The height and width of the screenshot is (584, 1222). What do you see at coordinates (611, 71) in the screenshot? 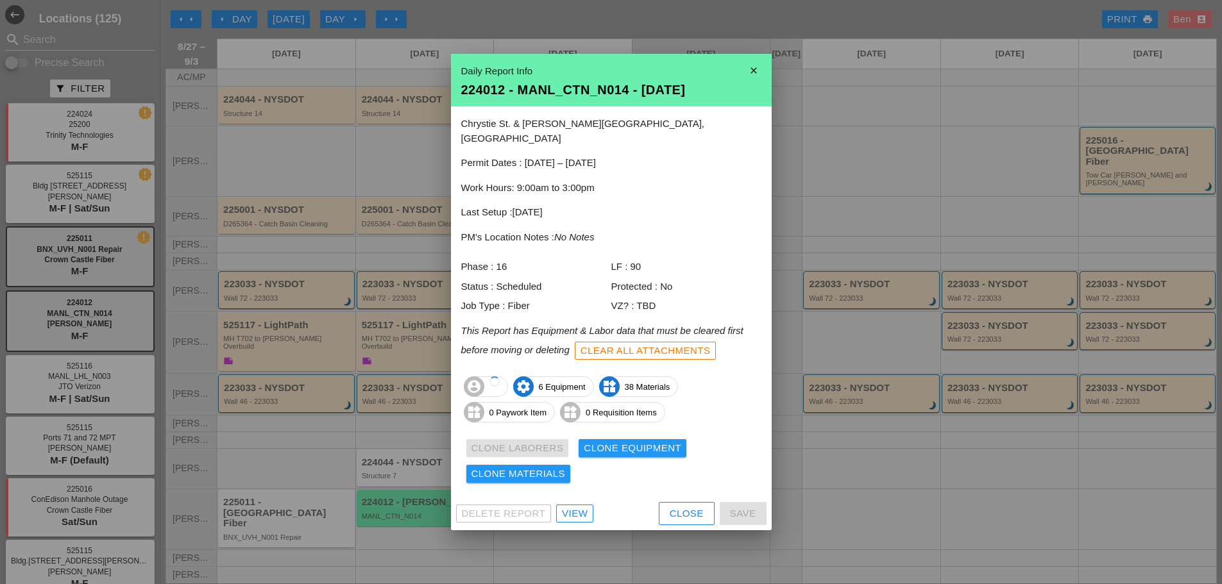
I see `div: Daily Report Info` at bounding box center [611, 71].